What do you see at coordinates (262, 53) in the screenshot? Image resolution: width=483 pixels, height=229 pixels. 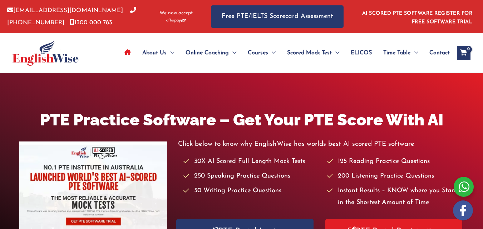 I see `a: CoursesMenu Toggle` at bounding box center [262, 53].